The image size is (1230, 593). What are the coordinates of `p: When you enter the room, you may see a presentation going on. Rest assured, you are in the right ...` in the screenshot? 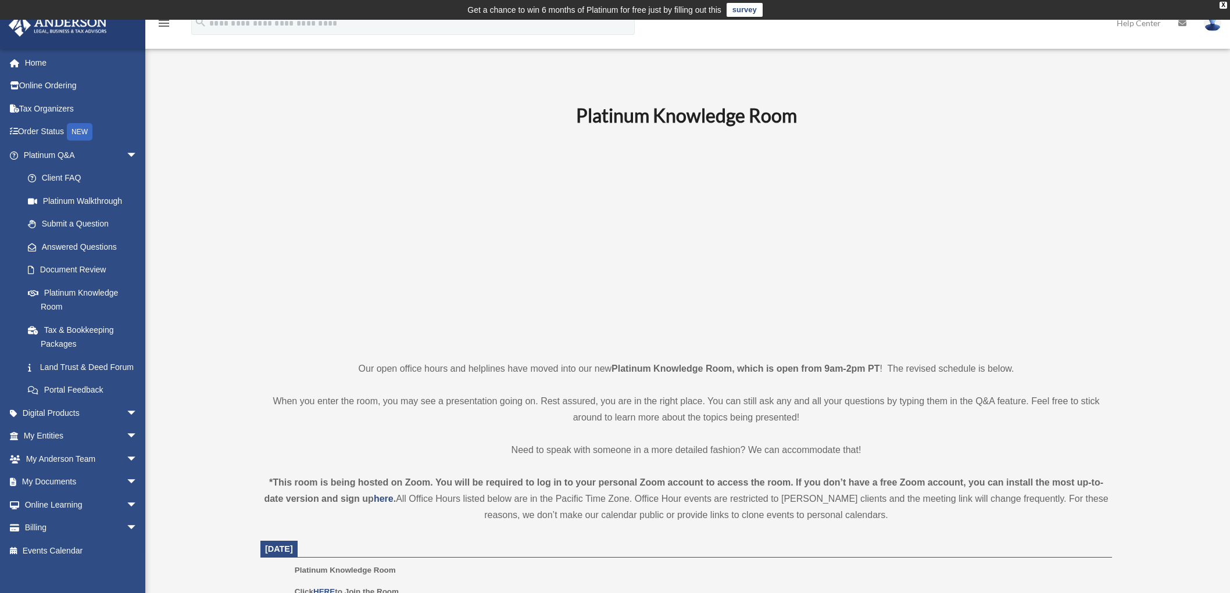 It's located at (686, 410).